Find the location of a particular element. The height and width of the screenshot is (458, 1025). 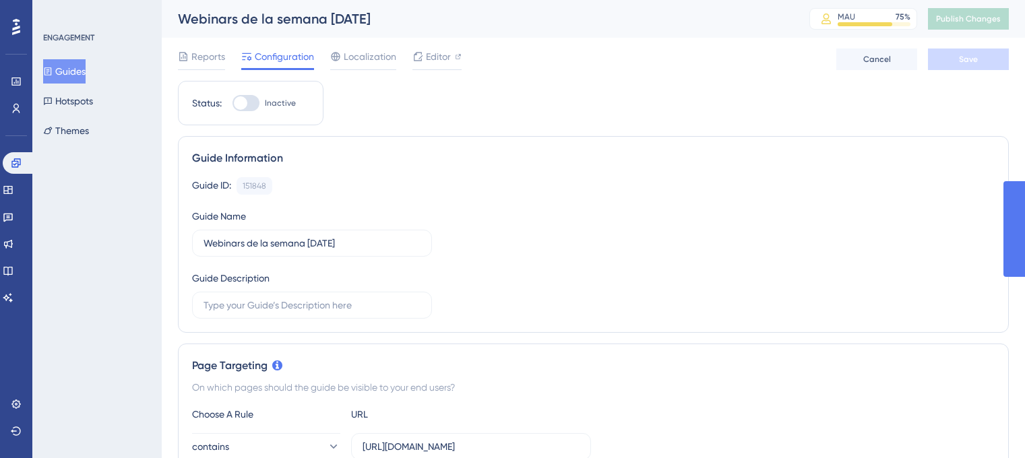

span: Editor is located at coordinates (438, 57).